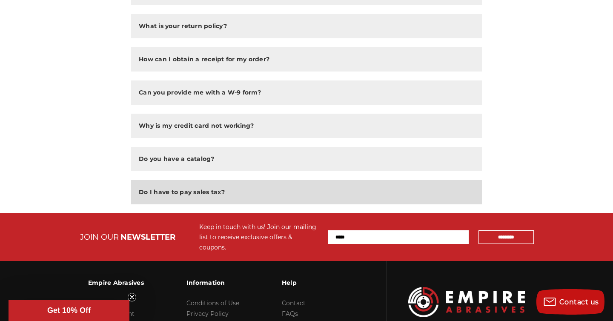 The height and width of the screenshot is (321, 613). Describe the element at coordinates (213, 303) in the screenshot. I see `a: Conditions of Use` at that location.